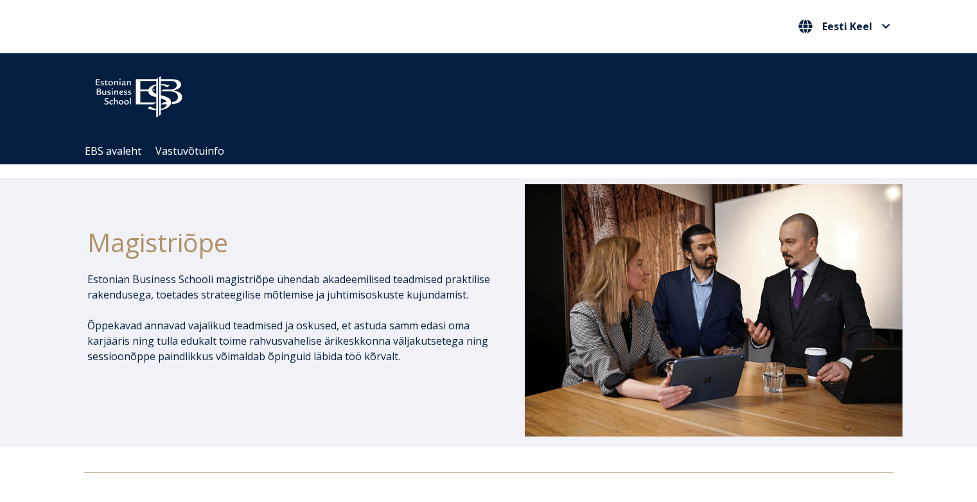  What do you see at coordinates (495, 151) in the screenshot?
I see `div: Navigation Menu` at bounding box center [495, 151].